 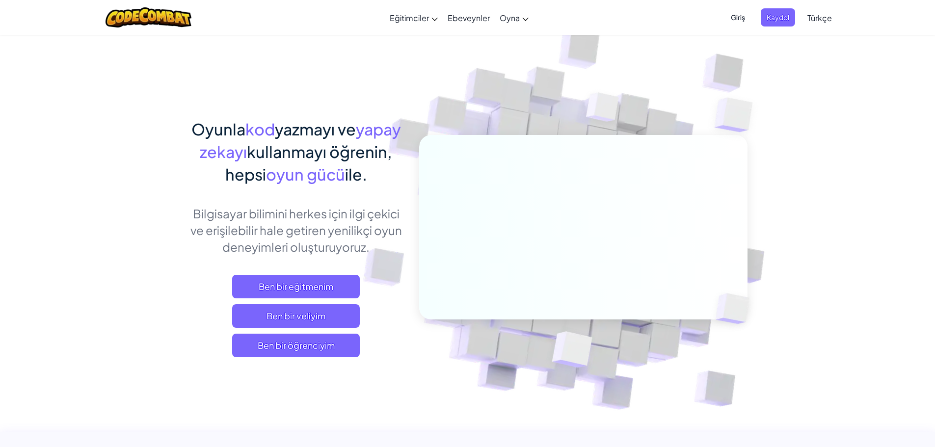 What do you see at coordinates (778, 17) in the screenshot?
I see `button: Kaydol` at bounding box center [778, 17].